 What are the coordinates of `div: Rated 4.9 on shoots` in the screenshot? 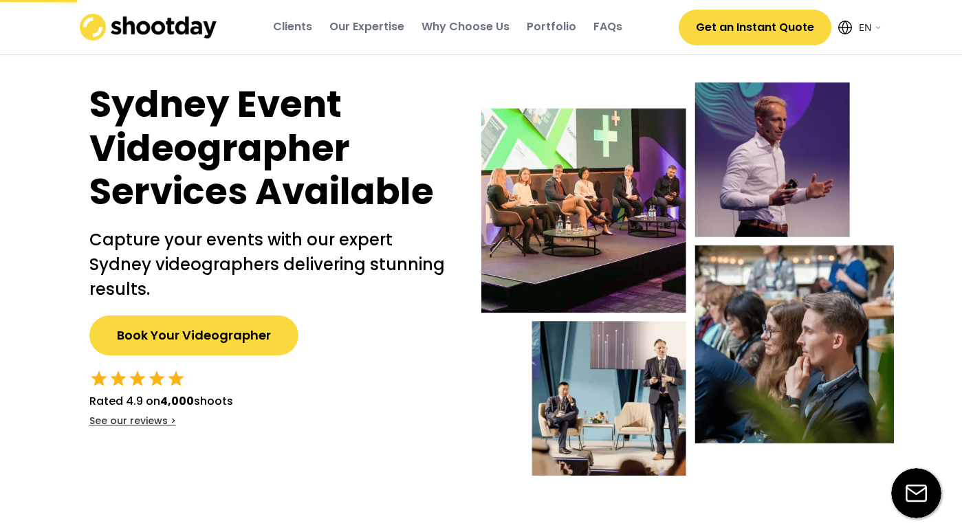 It's located at (161, 402).